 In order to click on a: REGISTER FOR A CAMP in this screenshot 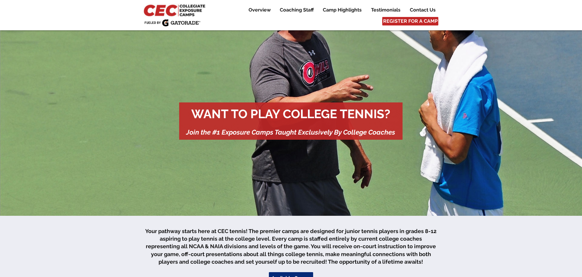, I will do `click(410, 21)`.